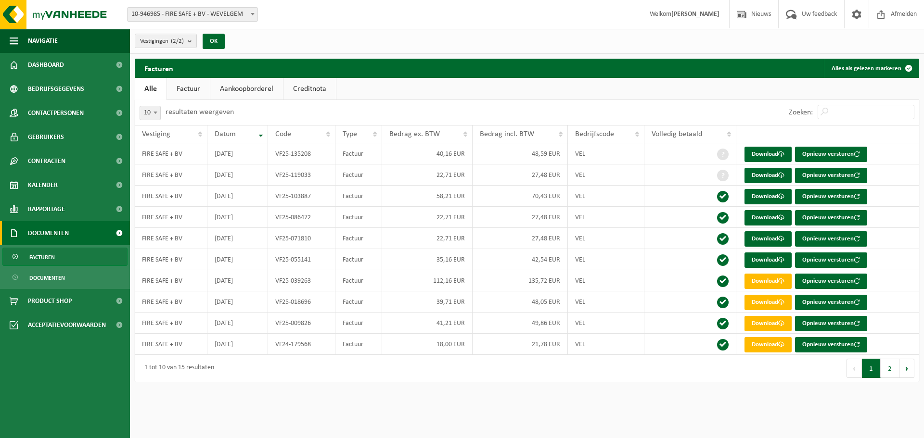  Describe the element at coordinates (350, 134) in the screenshot. I see `span: Type` at that location.